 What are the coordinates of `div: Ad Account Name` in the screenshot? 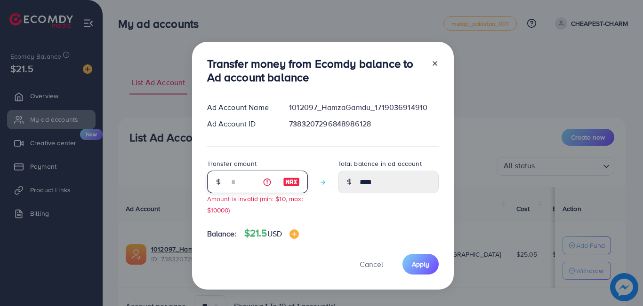 It's located at (241, 107).